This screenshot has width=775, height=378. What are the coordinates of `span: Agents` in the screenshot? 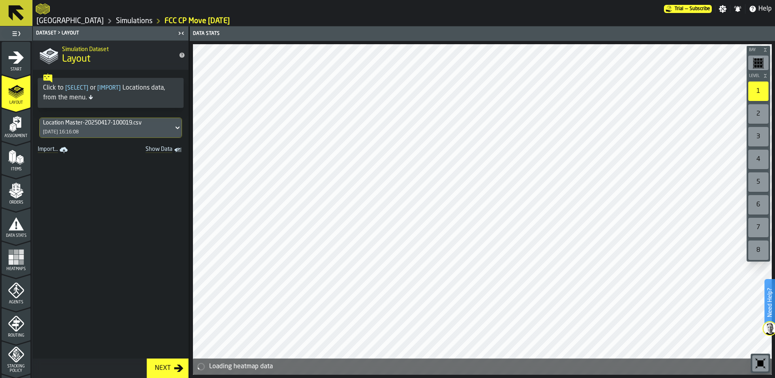 It's located at (16, 302).